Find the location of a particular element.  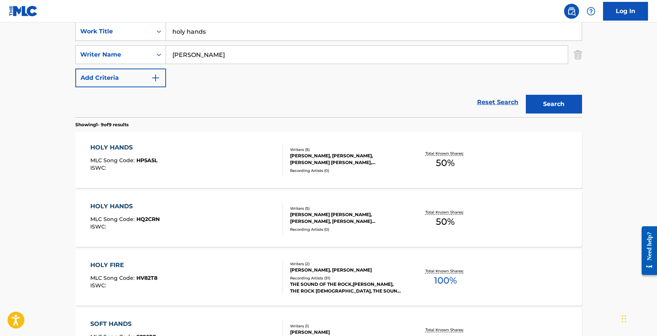

div: Writers ( 2 ) is located at coordinates (347, 264).